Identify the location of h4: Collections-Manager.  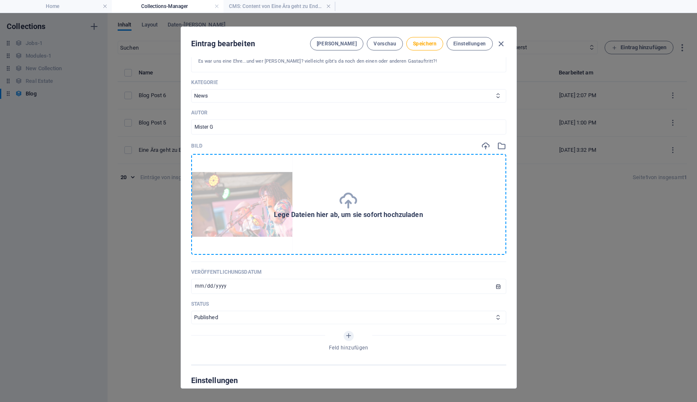
(168, 6).